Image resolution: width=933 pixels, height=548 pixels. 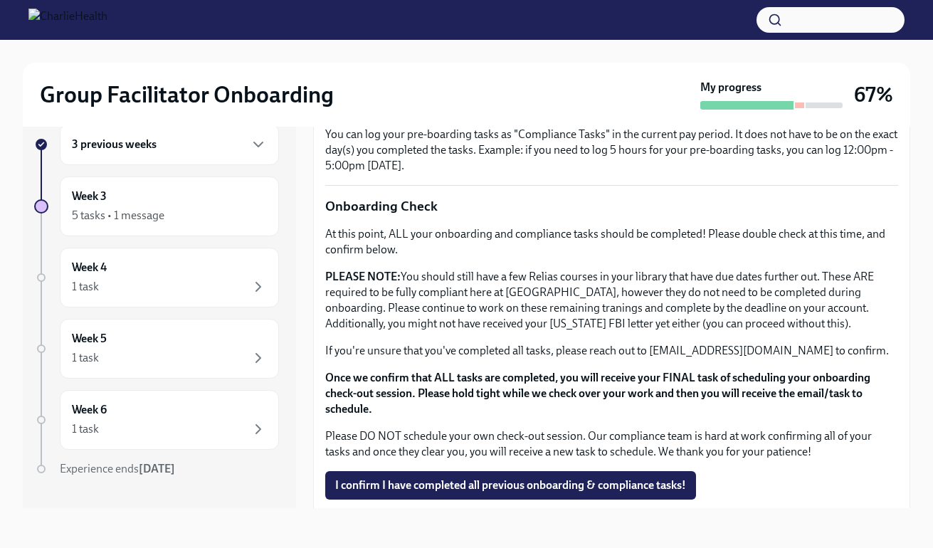 I want to click on img: CharlieHealth, so click(x=68, y=20).